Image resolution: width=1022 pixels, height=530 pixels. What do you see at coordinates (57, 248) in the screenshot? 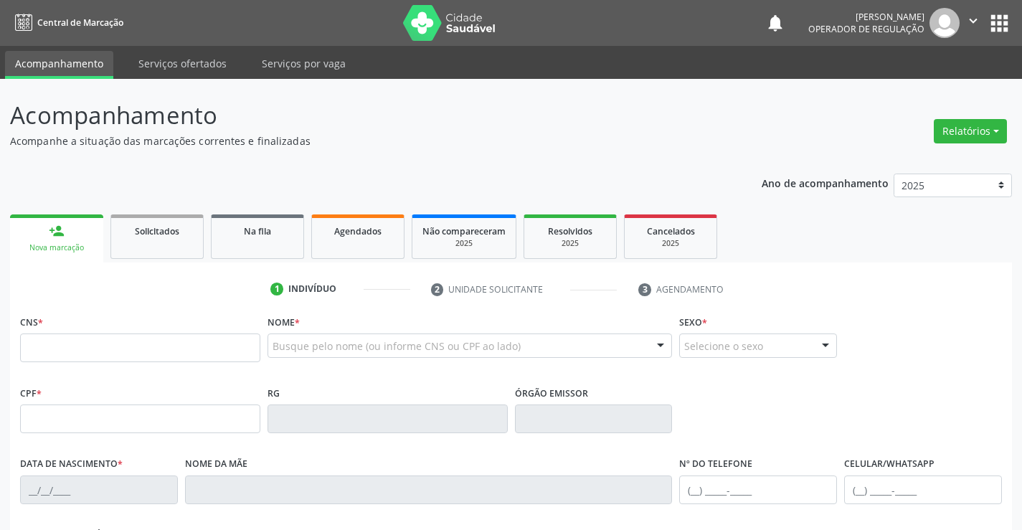
I see `div: Nova marcação` at bounding box center [57, 248].